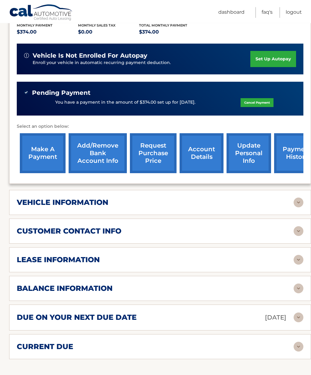 The width and height of the screenshot is (311, 375). I want to click on h2: vehicle information, so click(62, 202).